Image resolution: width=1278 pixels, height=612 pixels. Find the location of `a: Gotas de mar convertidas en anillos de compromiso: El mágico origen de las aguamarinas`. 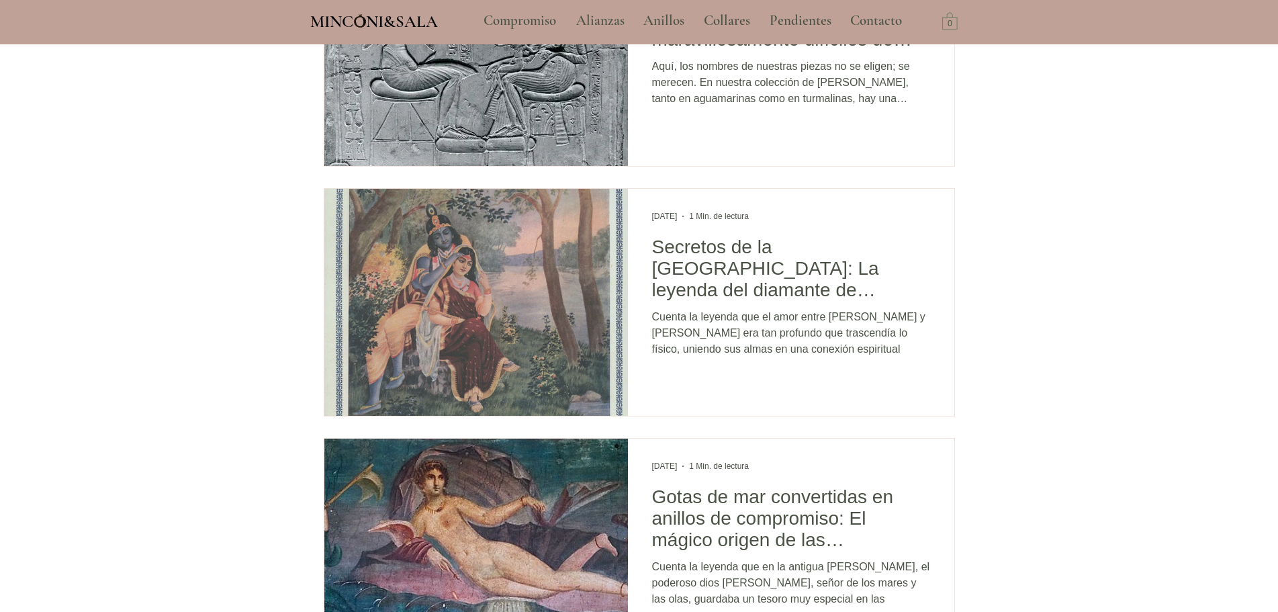

a: Gotas de mar convertidas en anillos de compromiso: El mágico origen de las aguamarinas is located at coordinates (791, 522).